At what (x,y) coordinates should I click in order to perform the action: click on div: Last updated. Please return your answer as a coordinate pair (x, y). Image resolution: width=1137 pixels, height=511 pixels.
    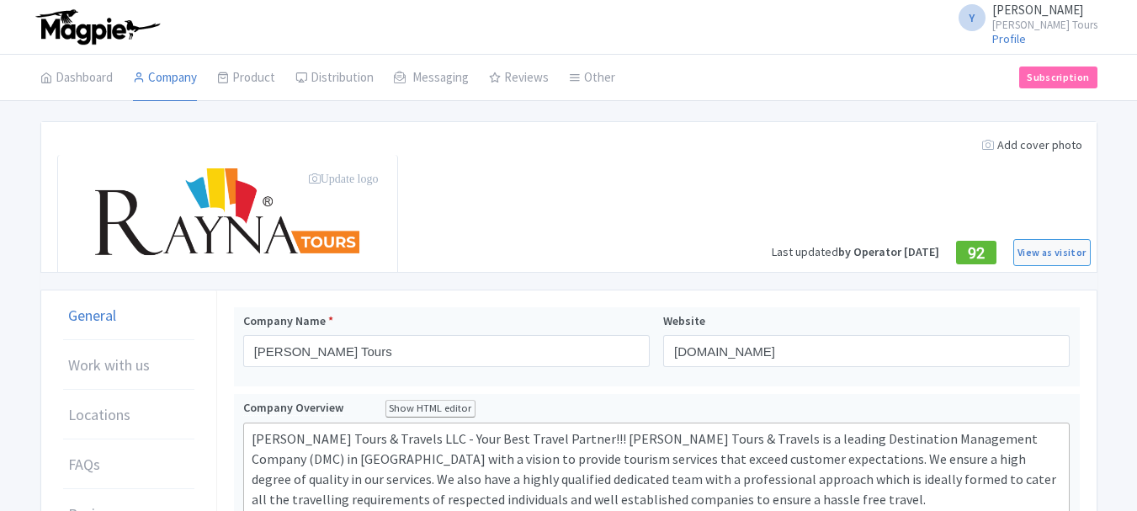
    Looking at the image, I should click on (855, 252).